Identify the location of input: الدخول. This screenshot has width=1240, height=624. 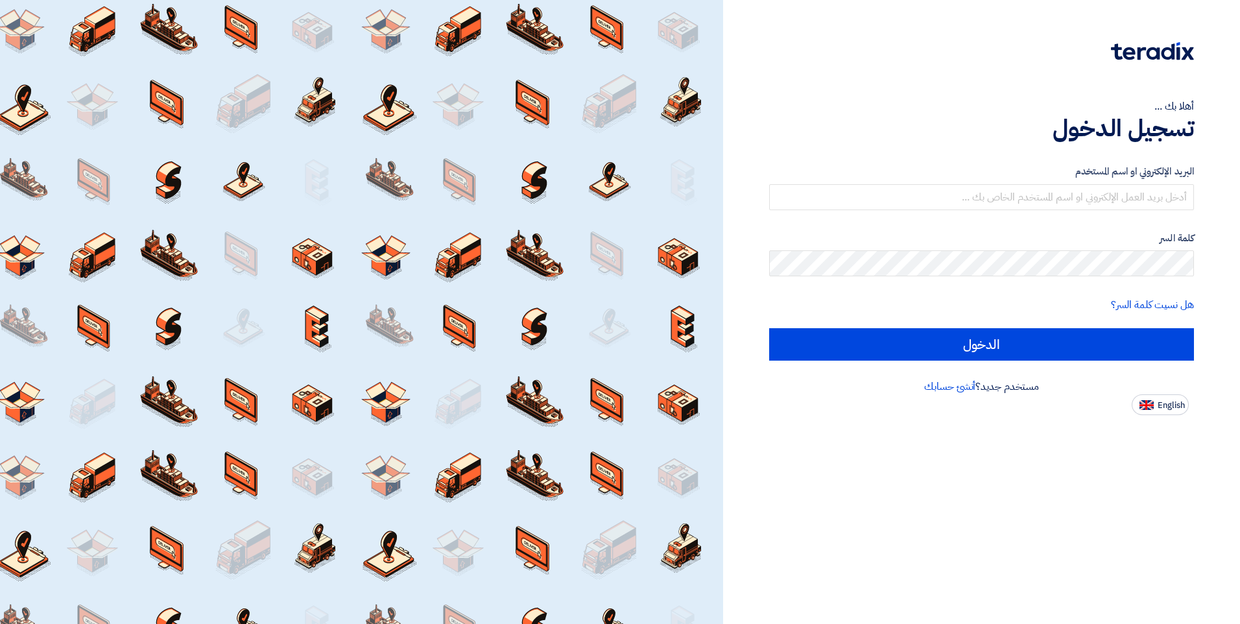
(981, 344).